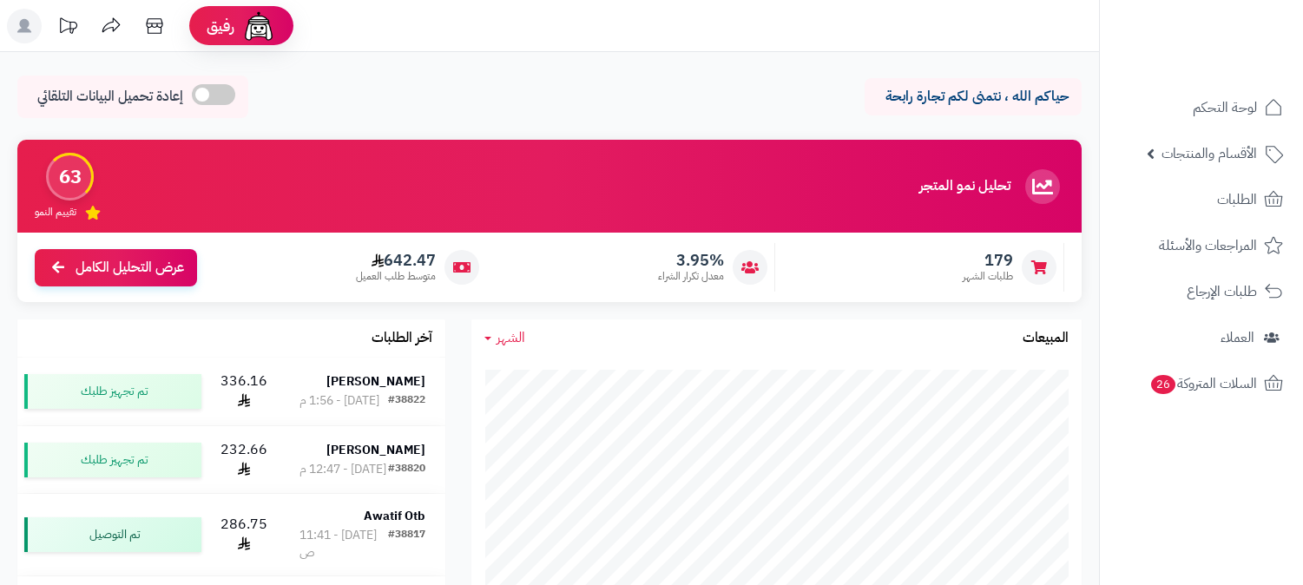  I want to click on span: الأقسام والمنتجات, so click(1209, 154).